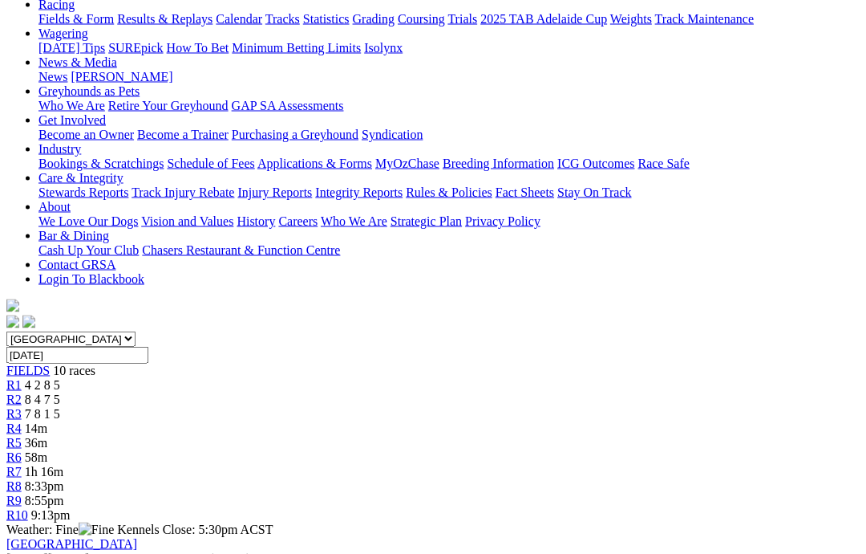  Describe the element at coordinates (36, 428) in the screenshot. I see `span: 14m` at that location.